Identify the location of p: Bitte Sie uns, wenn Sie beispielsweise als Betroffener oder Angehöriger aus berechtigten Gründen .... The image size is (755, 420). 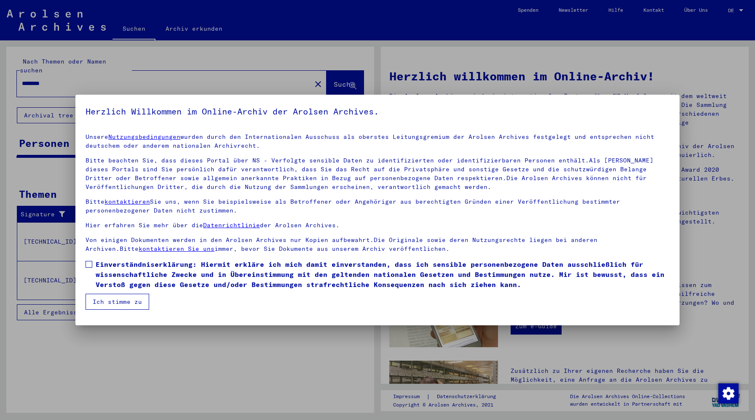
(377, 206).